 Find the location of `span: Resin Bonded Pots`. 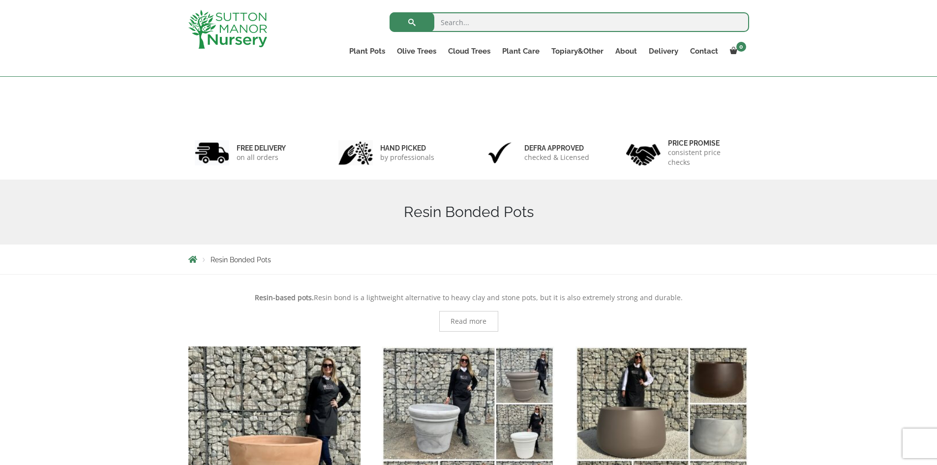

span: Resin Bonded Pots is located at coordinates (241, 260).